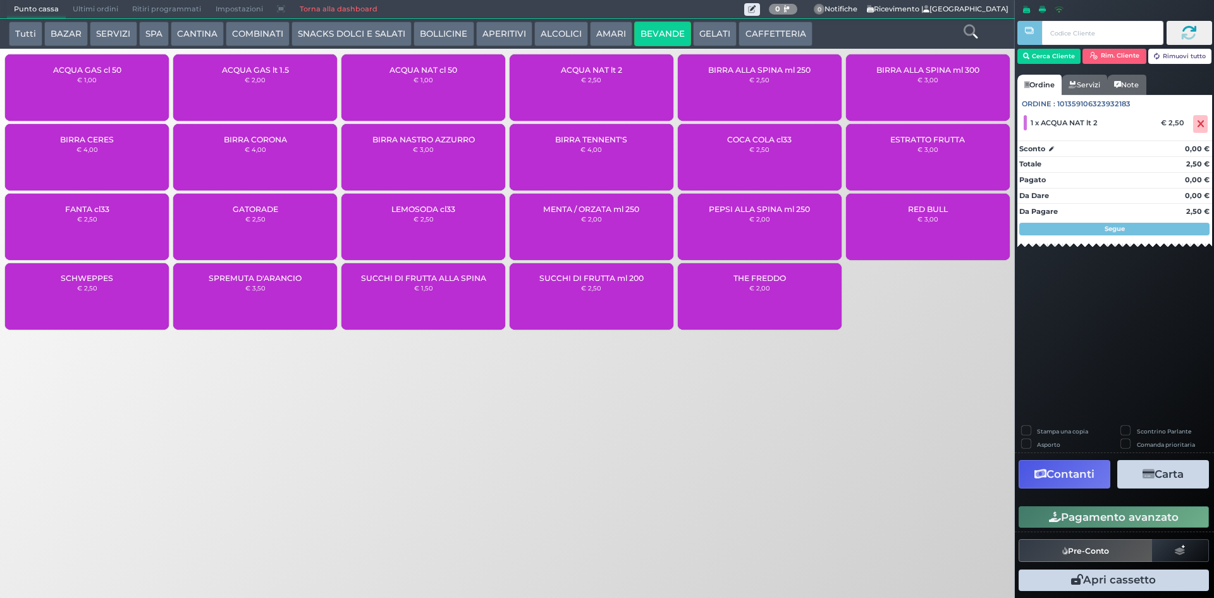  Describe the element at coordinates (759, 278) in the screenshot. I see `span: THE FREDDO` at that location.